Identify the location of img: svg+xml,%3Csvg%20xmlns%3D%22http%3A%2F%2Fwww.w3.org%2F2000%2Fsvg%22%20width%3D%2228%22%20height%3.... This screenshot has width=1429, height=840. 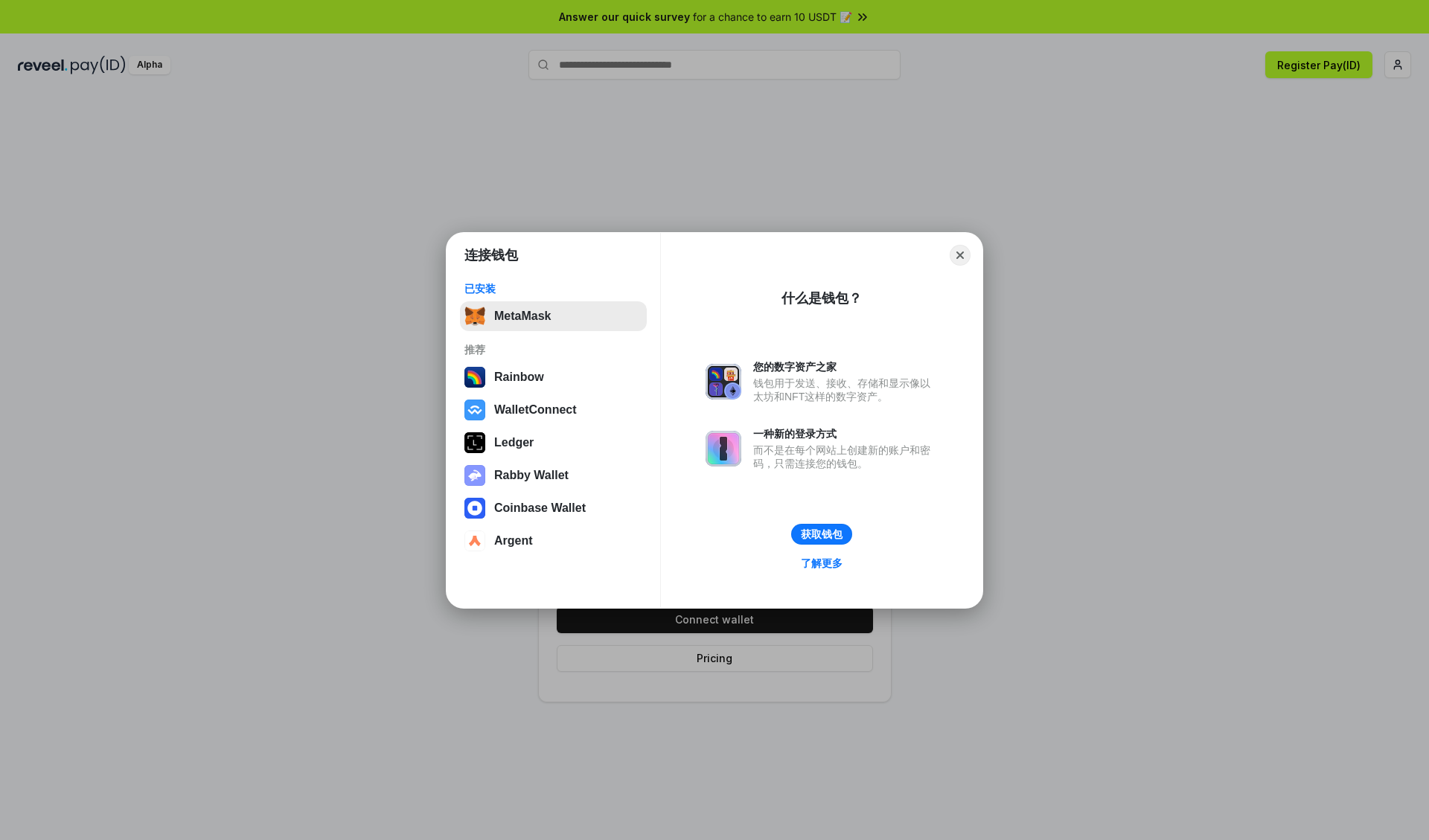
(475, 442).